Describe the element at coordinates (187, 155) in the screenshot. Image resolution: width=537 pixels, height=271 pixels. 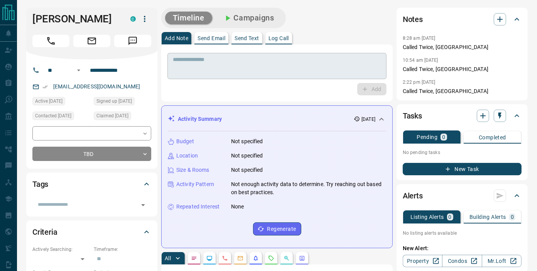
I see `p: Location` at that location.